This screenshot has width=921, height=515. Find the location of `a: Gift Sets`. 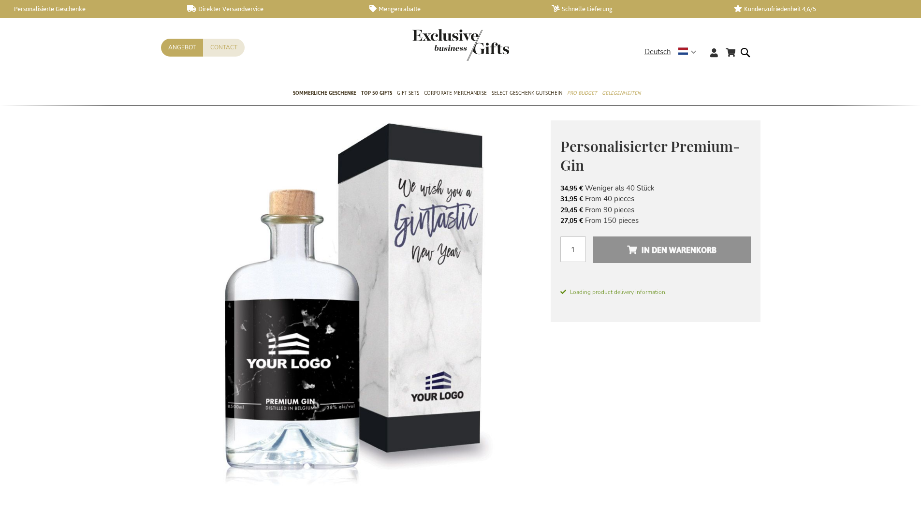

a: Gift Sets is located at coordinates (408, 94).